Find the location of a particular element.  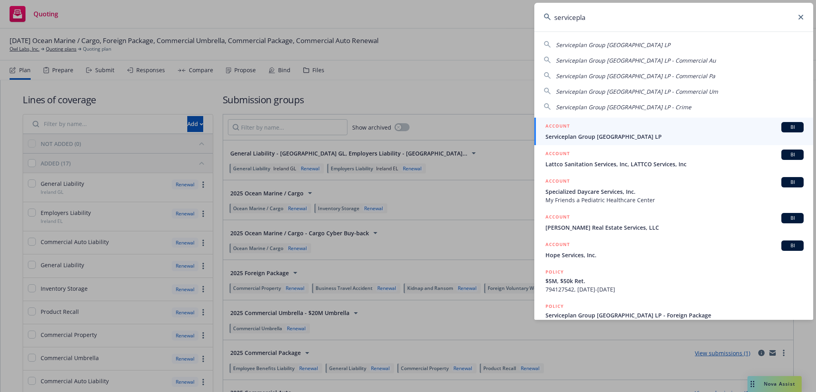

span: Lattco Sanitation Services, Inc, LATTCO Services, Inc is located at coordinates (675, 164).